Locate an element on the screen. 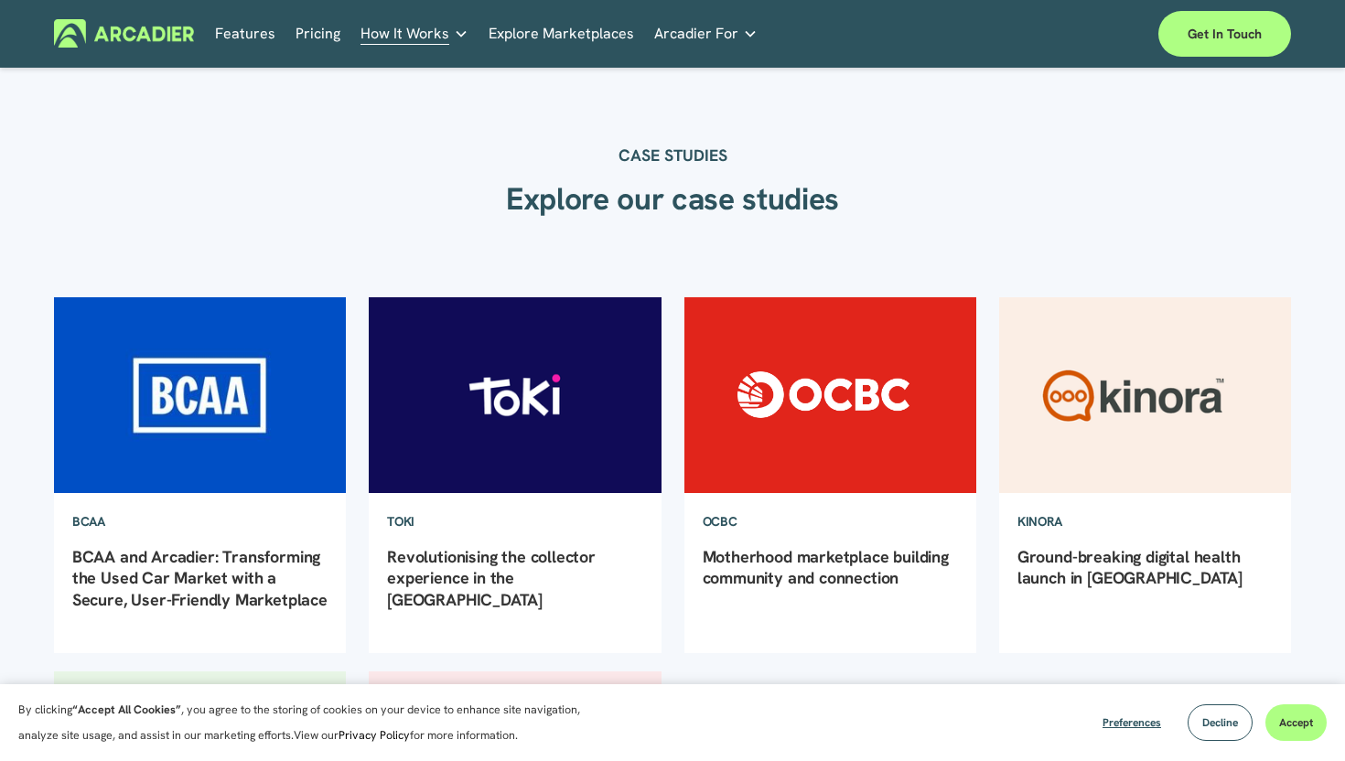 The image size is (1345, 761). span: Arcadier For is located at coordinates (696, 34).